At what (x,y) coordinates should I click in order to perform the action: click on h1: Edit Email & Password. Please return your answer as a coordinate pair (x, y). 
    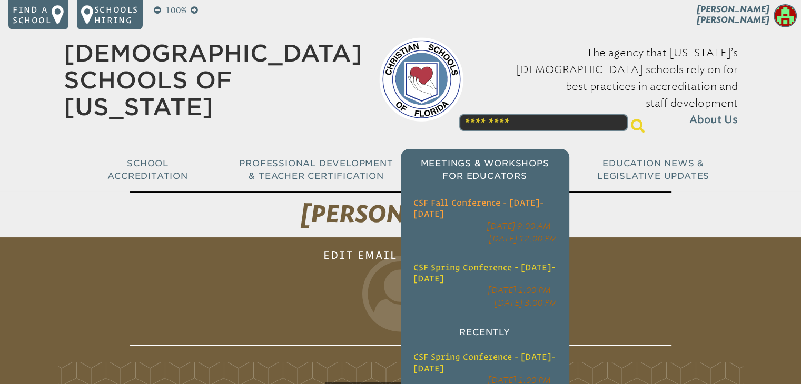
    Looking at the image, I should click on (401, 294).